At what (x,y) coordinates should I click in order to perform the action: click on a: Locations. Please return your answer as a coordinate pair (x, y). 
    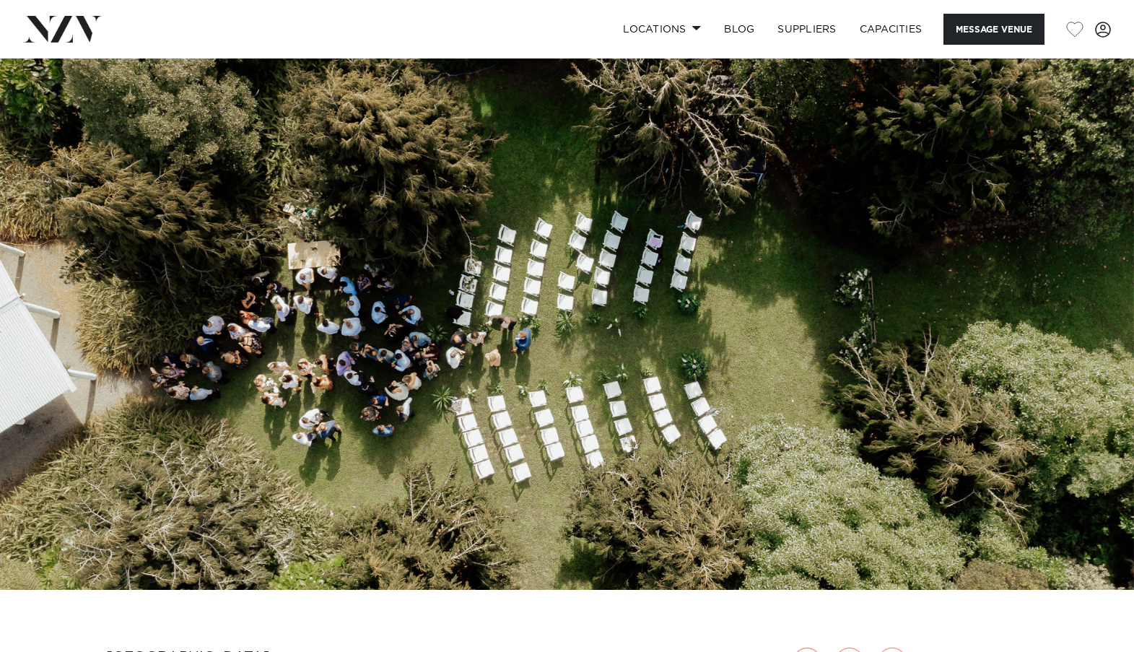
    Looking at the image, I should click on (662, 29).